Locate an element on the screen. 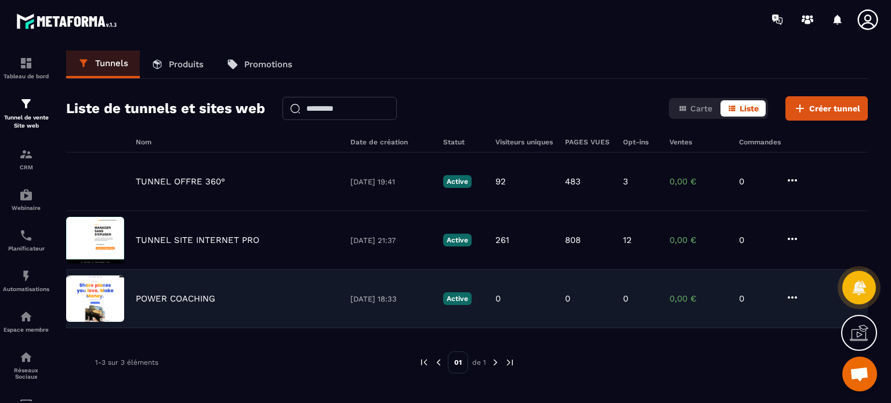 Image resolution: width=891 pixels, height=403 pixels. a: automationsautomationsEspace membre is located at coordinates (26, 321).